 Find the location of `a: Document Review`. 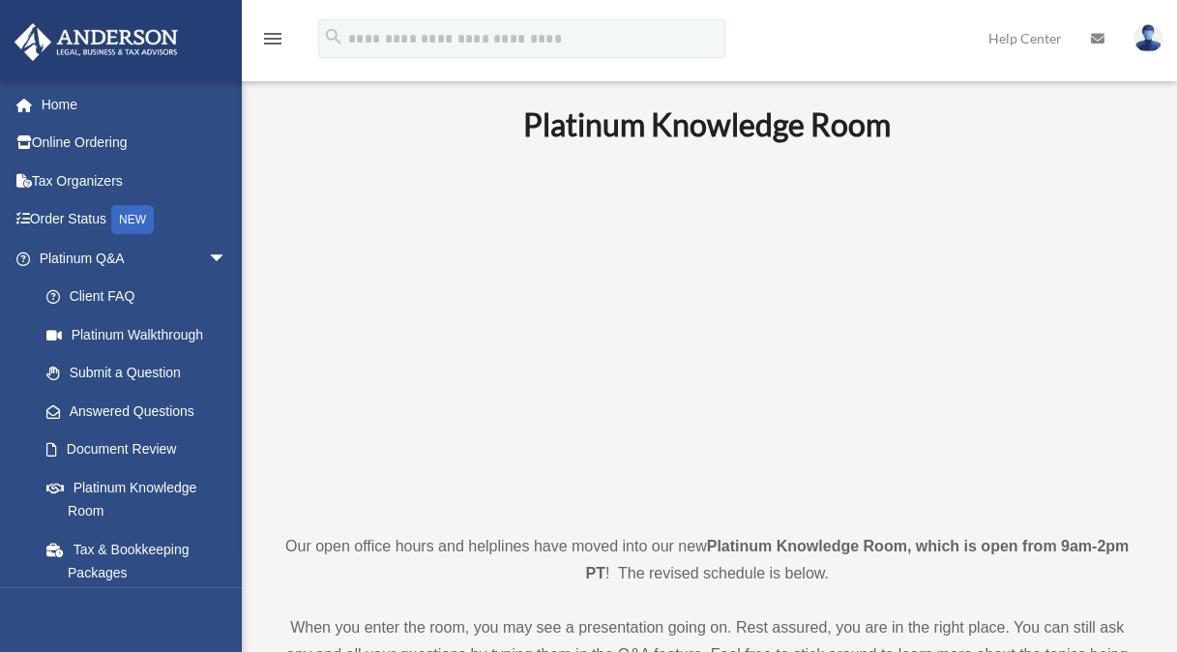

a: Document Review is located at coordinates (141, 450).